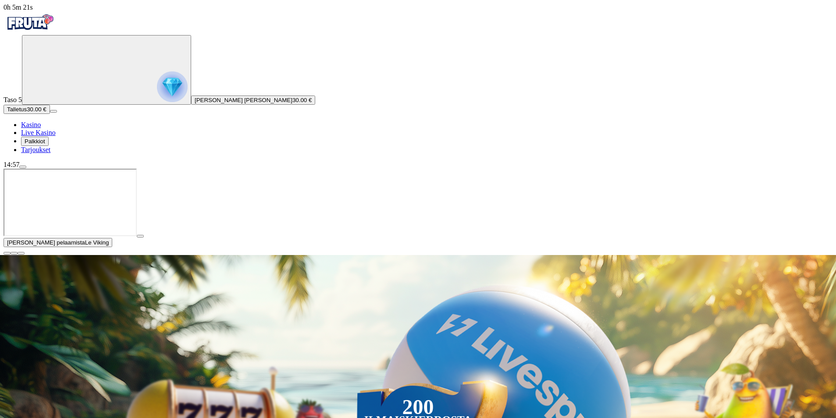 This screenshot has width=836, height=418. Describe the element at coordinates (30, 22) in the screenshot. I see `img: Fruta` at that location.